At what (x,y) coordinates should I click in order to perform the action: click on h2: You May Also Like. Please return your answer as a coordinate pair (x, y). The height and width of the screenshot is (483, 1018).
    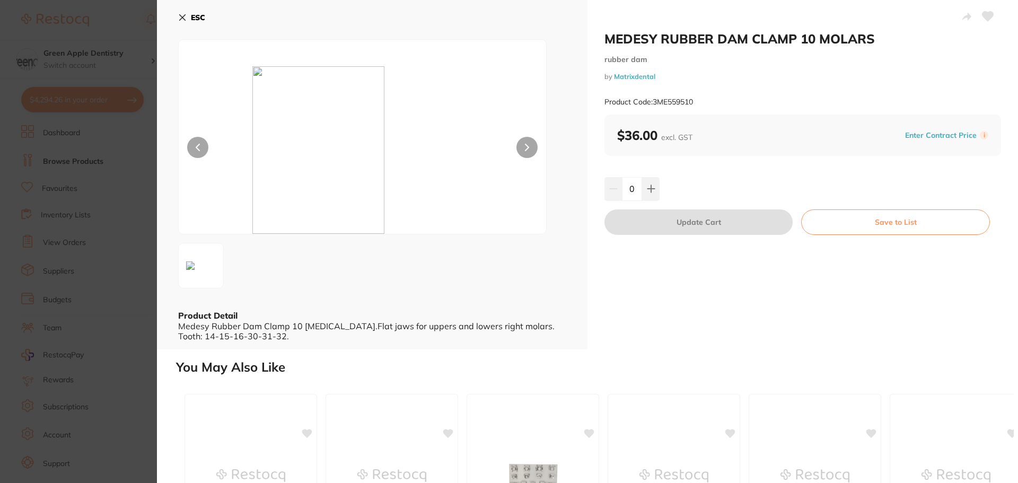
    Looking at the image, I should click on (595, 367).